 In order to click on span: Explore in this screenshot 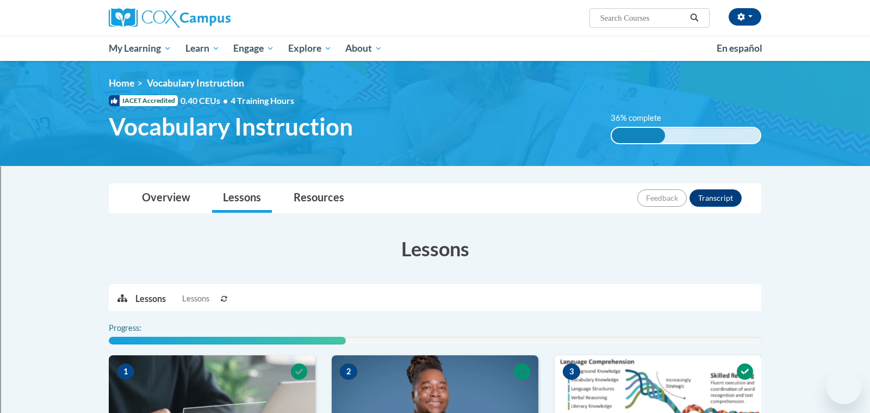, I will do `click(310, 48)`.